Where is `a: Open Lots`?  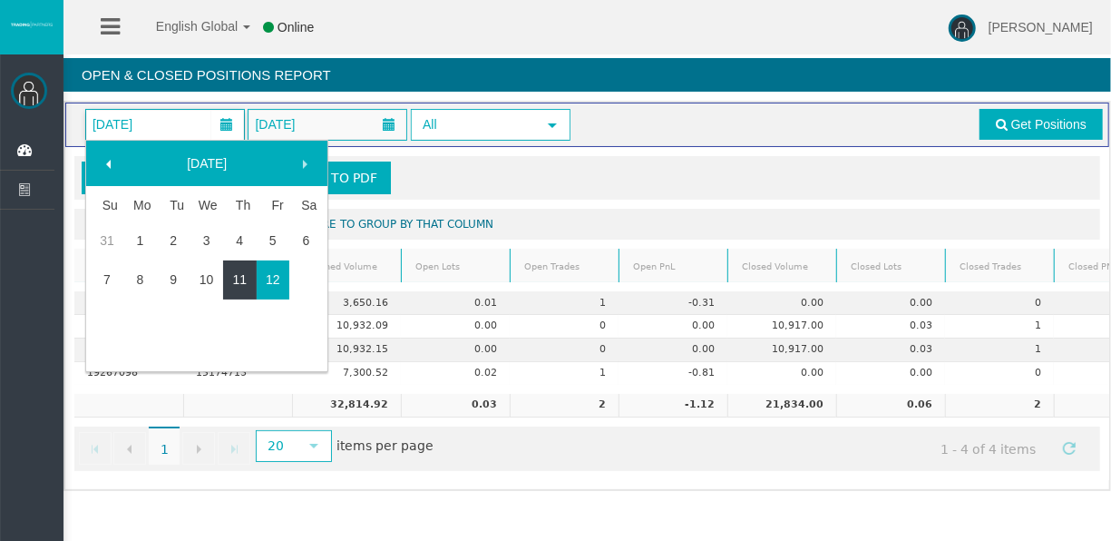 a: Open Lots is located at coordinates (456, 266).